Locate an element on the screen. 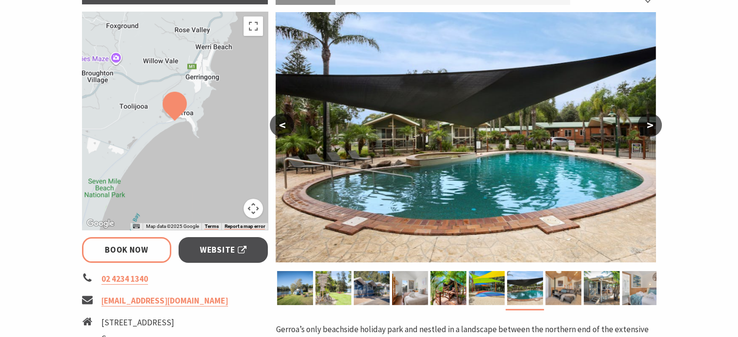 This screenshot has height=337, width=738. img: jumping pillow is located at coordinates (487, 288).